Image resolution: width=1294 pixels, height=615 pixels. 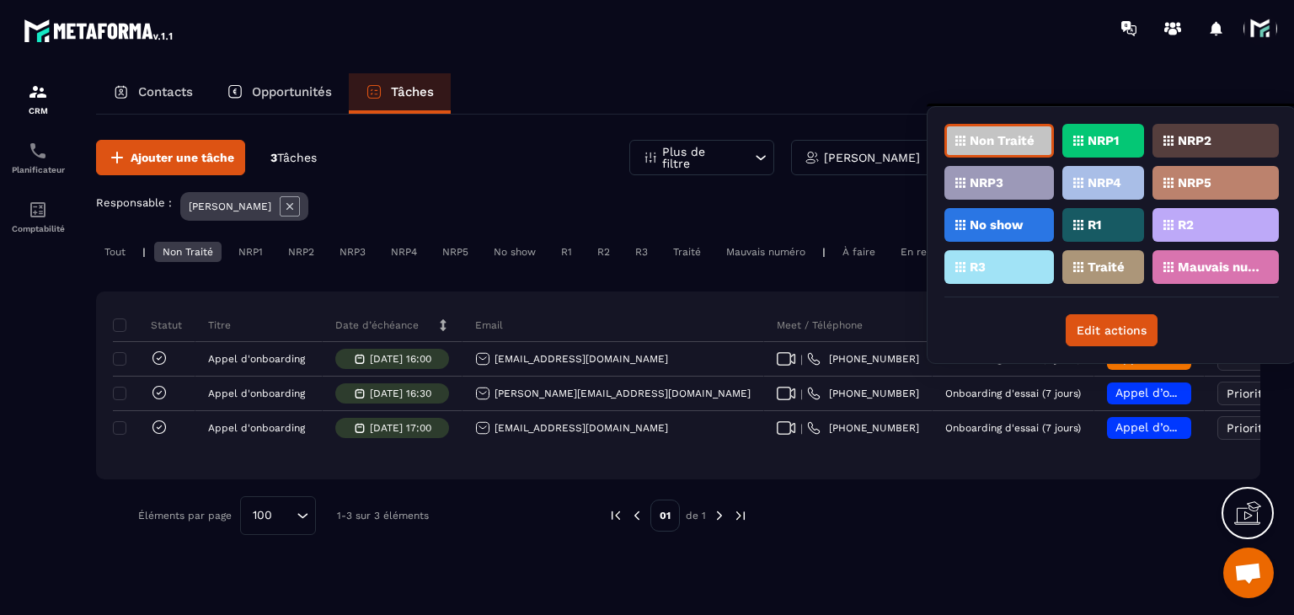 What do you see at coordinates (1002, 141) in the screenshot?
I see `p: Non Traité` at bounding box center [1002, 141].